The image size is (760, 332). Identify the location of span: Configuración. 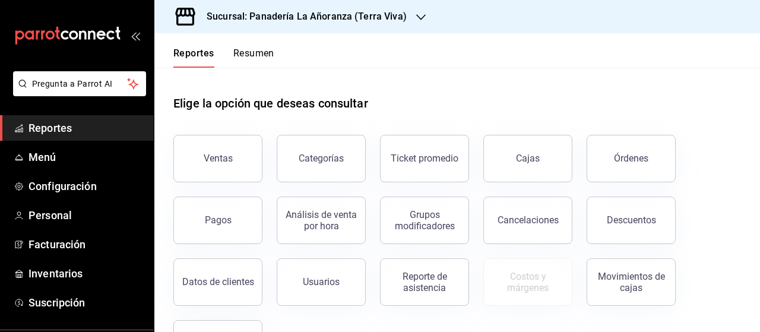
(86, 186).